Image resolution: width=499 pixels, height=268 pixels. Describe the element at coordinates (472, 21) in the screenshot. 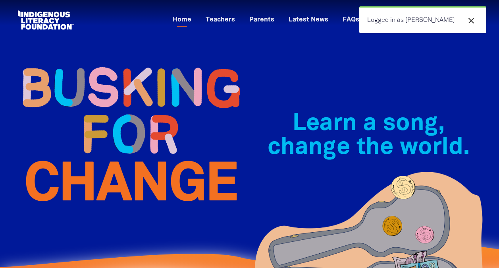

I see `i: close` at that location.